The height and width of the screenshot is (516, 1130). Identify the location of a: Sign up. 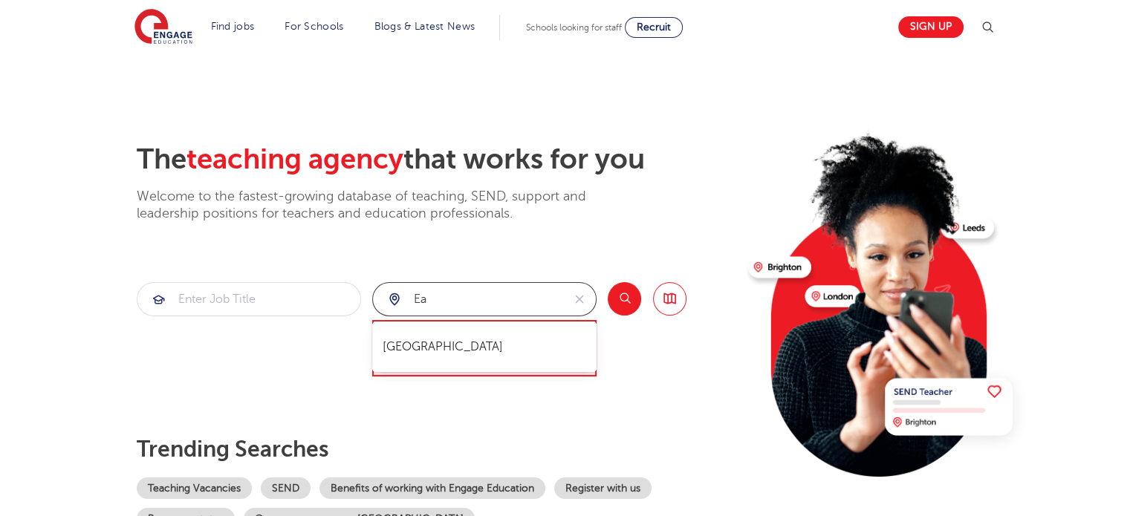
(931, 27).